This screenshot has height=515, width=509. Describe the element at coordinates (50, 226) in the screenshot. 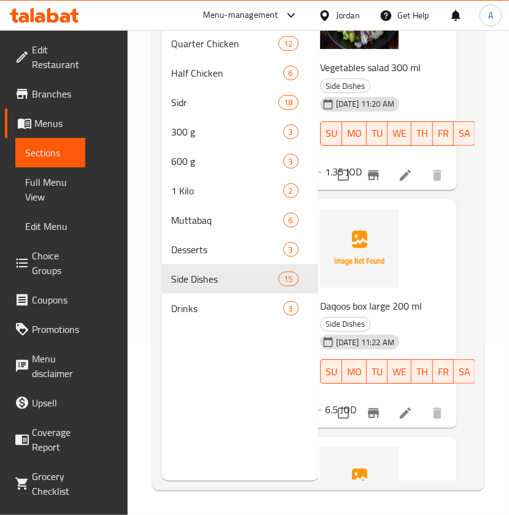

I see `span: Edit Menu` at that location.